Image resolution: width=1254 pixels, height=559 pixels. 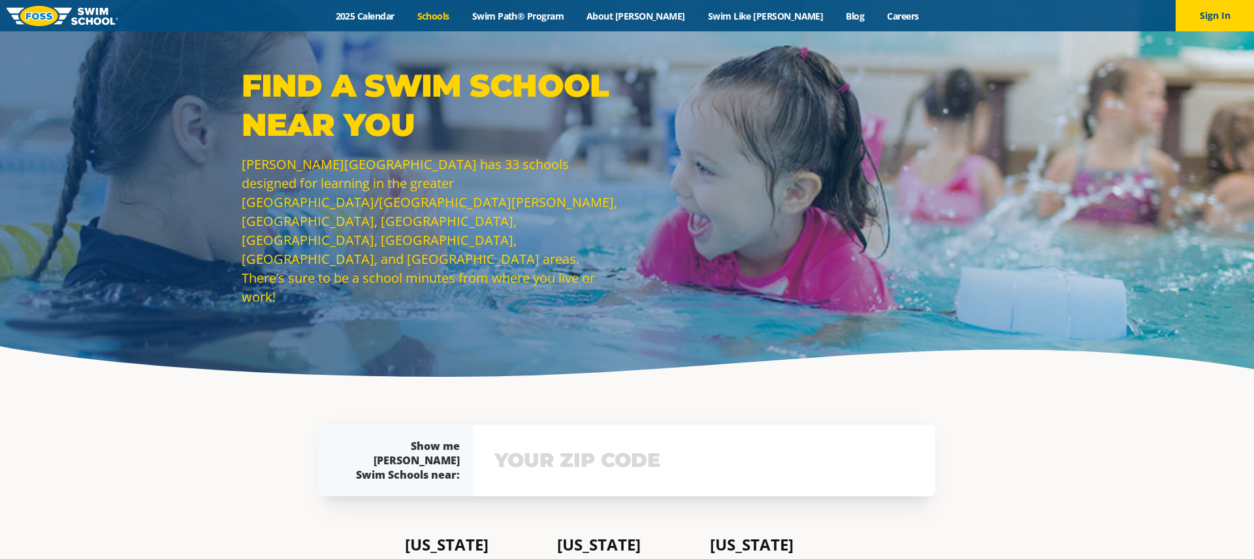 What do you see at coordinates (62, 16) in the screenshot?
I see `img: FOSS Swim School Logo` at bounding box center [62, 16].